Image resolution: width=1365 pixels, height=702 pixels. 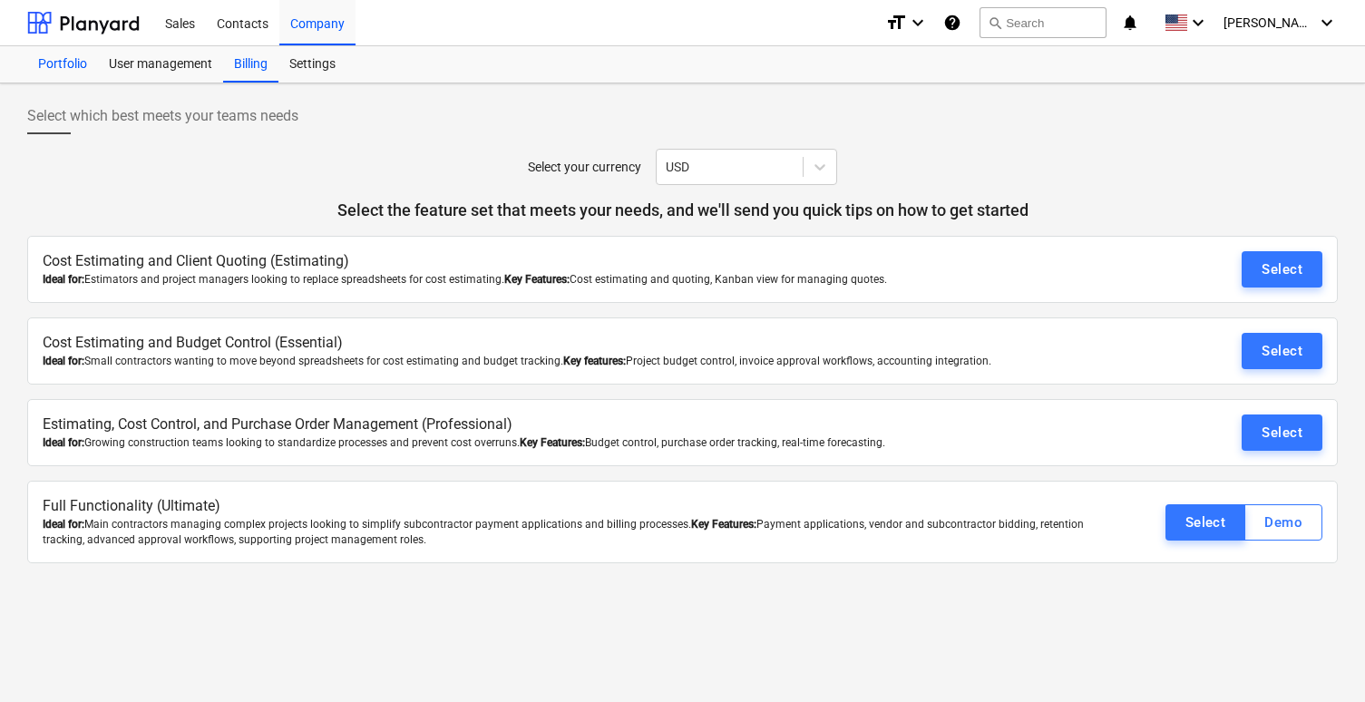 I want to click on button: Search, so click(x=1043, y=23).